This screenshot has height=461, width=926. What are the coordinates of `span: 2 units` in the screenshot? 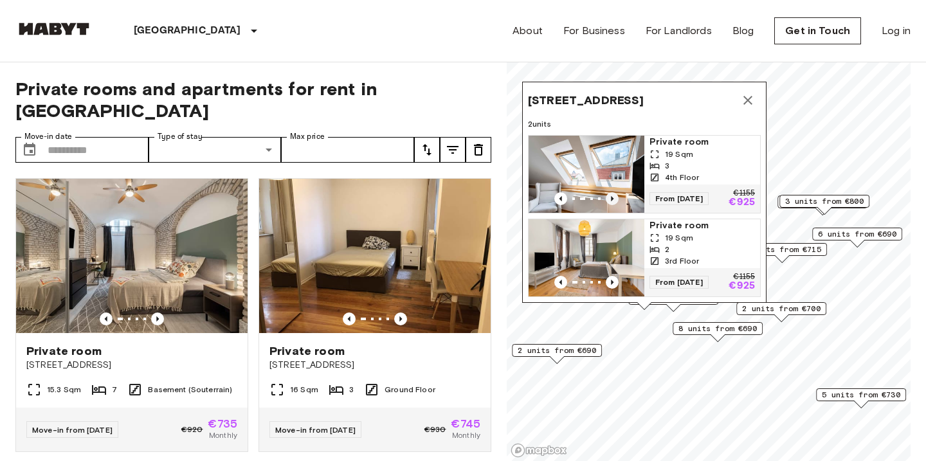 It's located at (644, 124).